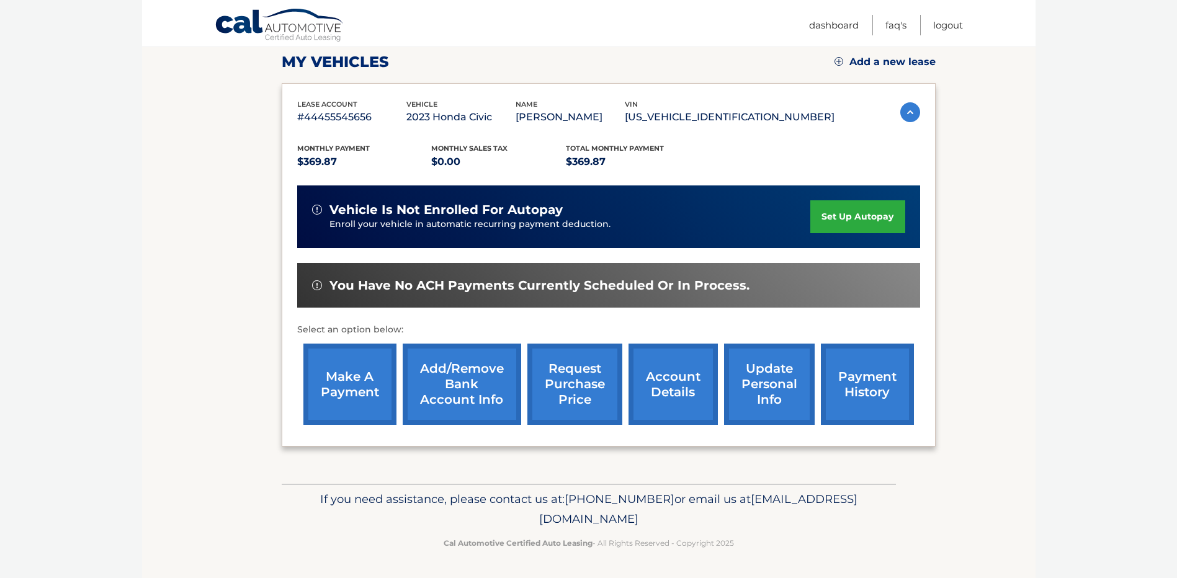 This screenshot has height=578, width=1177. I want to click on p: - All Rights Reserved - Copyright 2025, so click(589, 543).